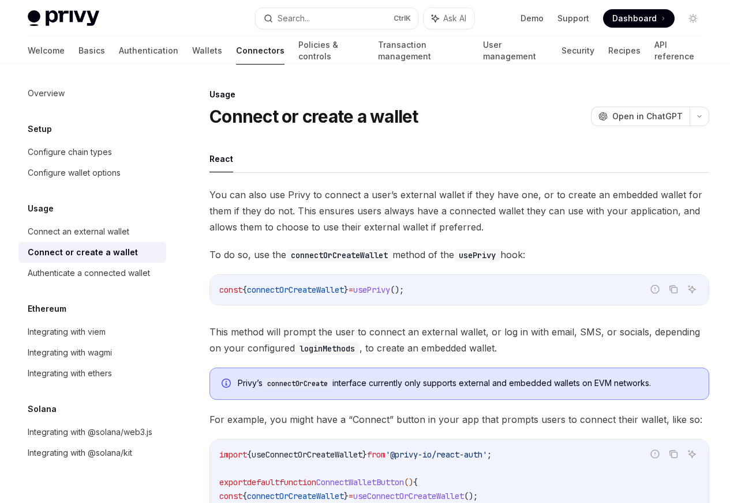 Image resolution: width=730 pixels, height=503 pixels. What do you see at coordinates (436, 455) in the screenshot?
I see `span: '@privy-io/react-auth'` at bounding box center [436, 455].